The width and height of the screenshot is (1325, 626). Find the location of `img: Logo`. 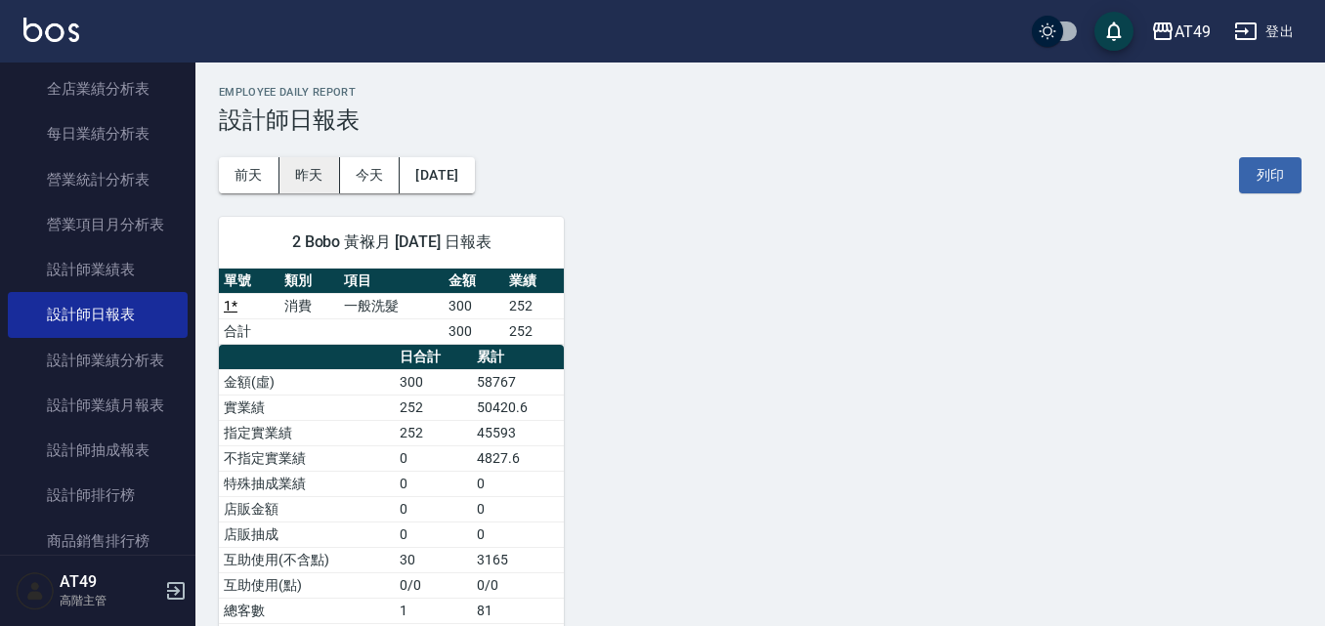

img: Logo is located at coordinates (51, 29).